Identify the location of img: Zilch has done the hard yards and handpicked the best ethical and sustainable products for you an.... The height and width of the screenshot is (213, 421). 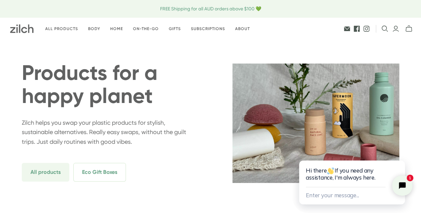
(22, 29).